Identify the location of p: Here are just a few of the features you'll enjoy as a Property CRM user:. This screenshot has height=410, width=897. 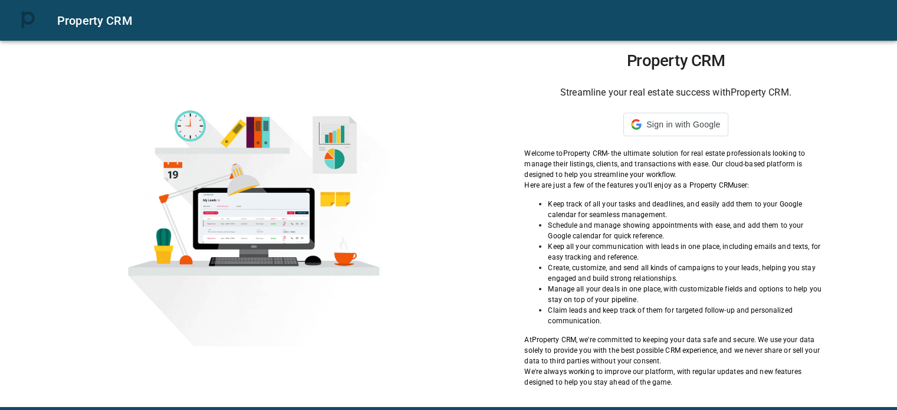
(676, 185).